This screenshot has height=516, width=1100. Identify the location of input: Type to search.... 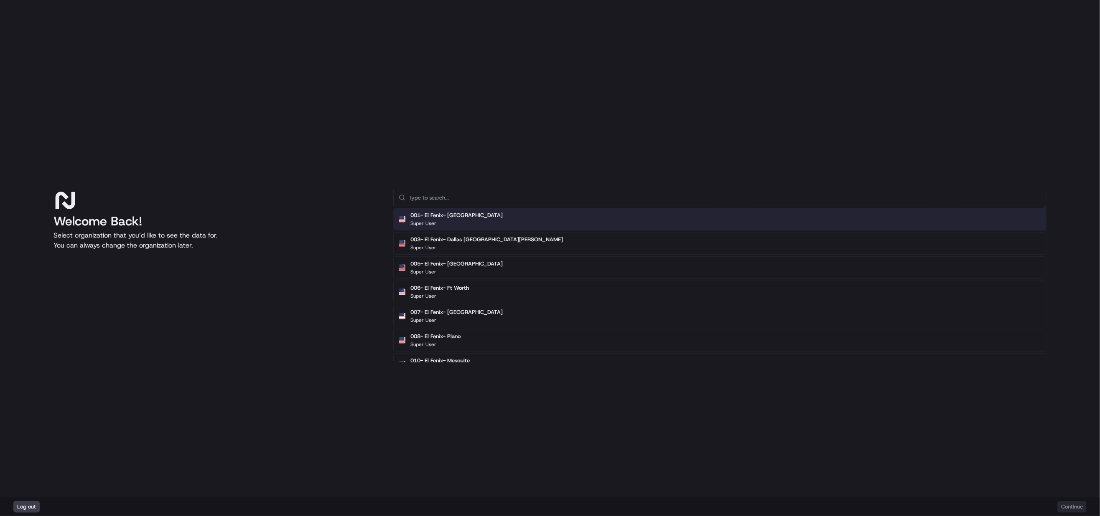
(725, 198).